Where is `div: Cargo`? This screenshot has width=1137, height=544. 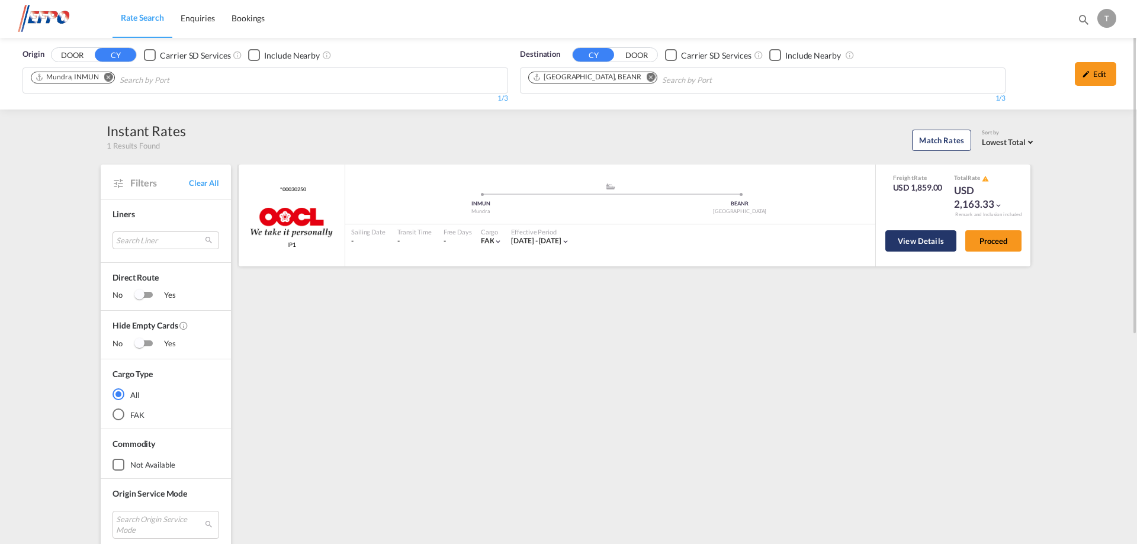 div: Cargo is located at coordinates (491, 231).